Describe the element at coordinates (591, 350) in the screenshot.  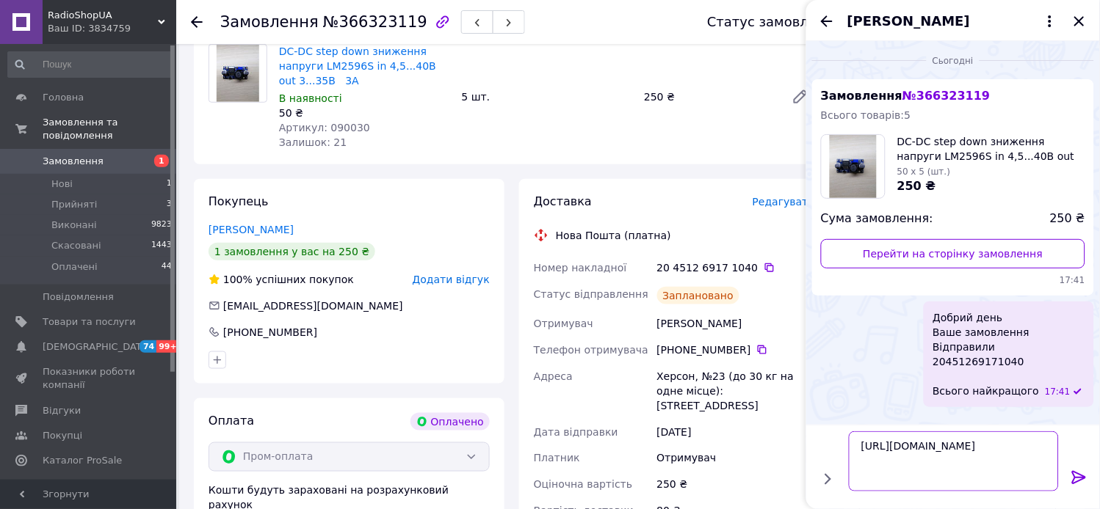
I see `span: Телефон отримувача` at that location.